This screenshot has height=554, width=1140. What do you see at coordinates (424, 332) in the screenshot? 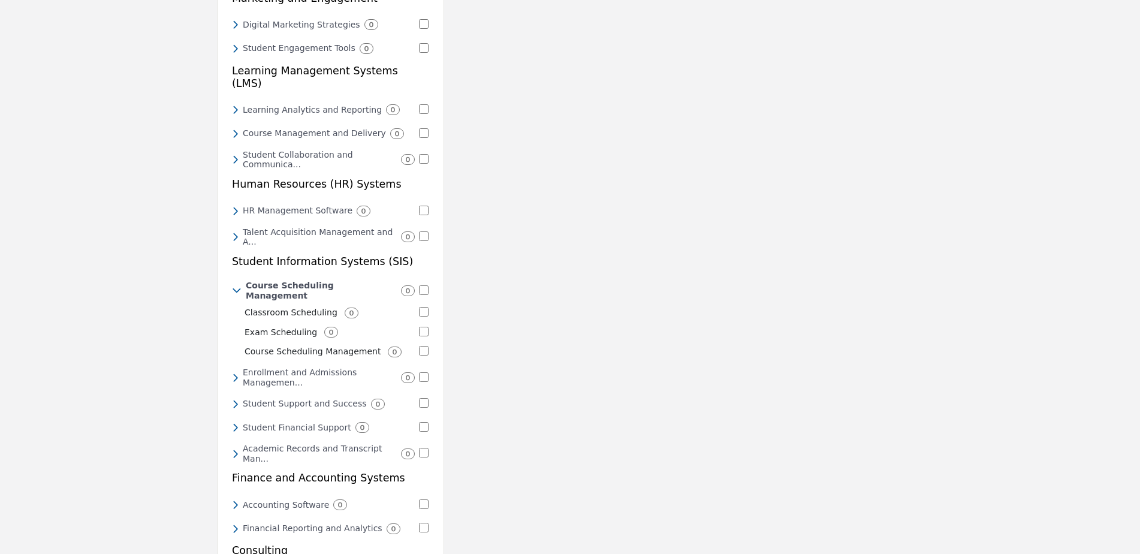
I see `input: Select Exam Scheduling` at bounding box center [424, 332].